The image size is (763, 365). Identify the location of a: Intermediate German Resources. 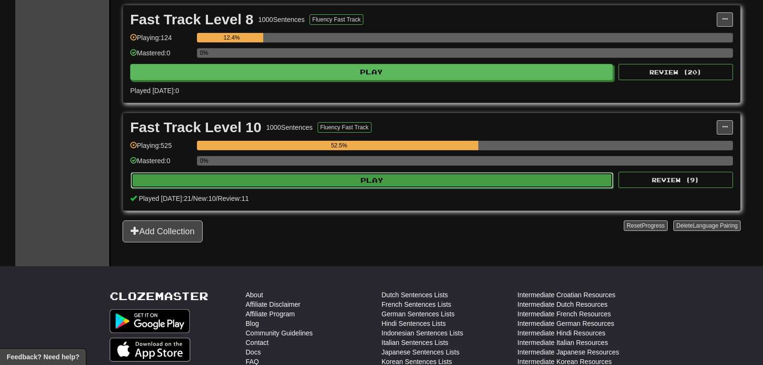
(566, 323).